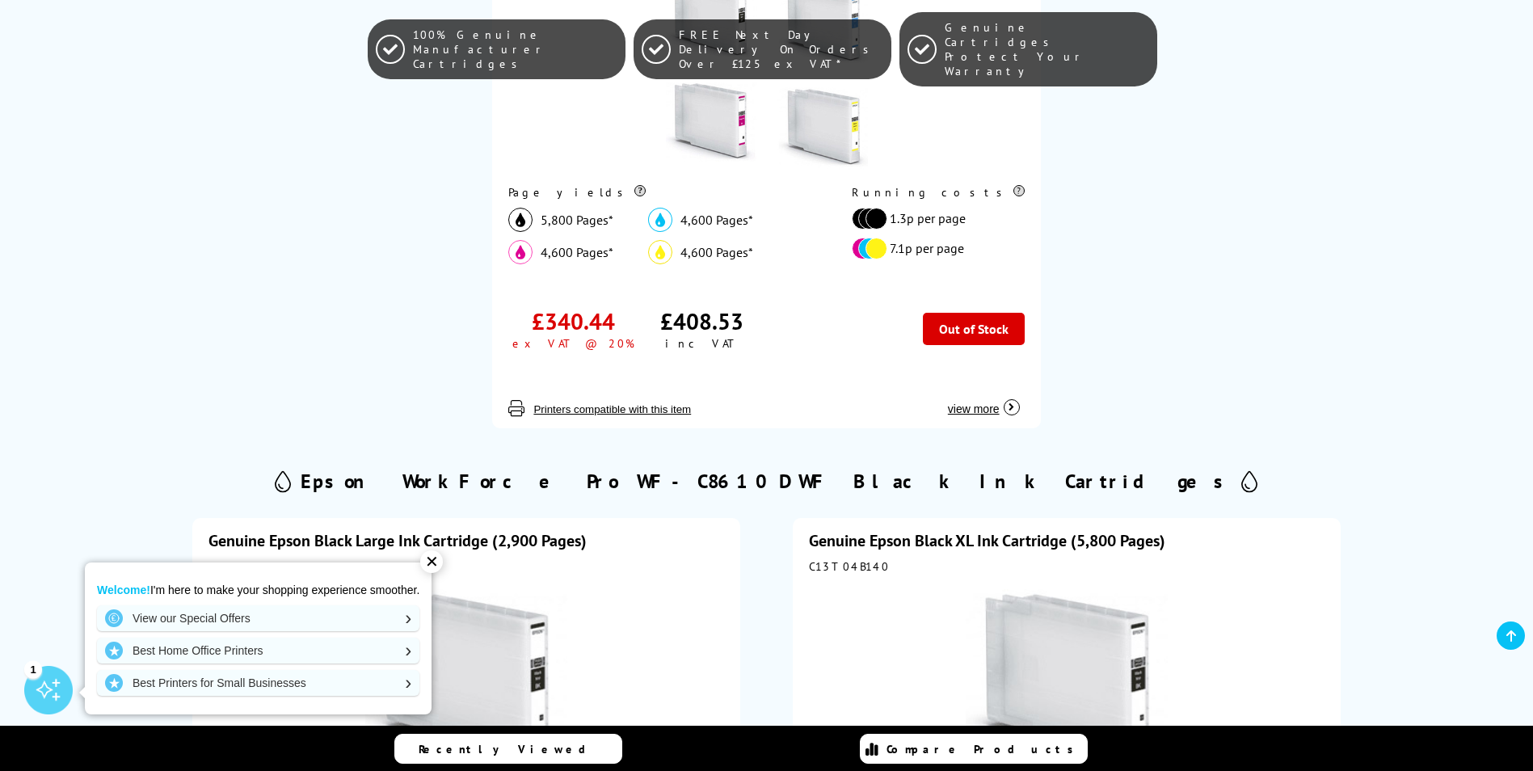 This screenshot has height=771, width=1533. I want to click on a: Genuine Epson Black Large Ink Cartridge (2,900 Pages), so click(398, 541).